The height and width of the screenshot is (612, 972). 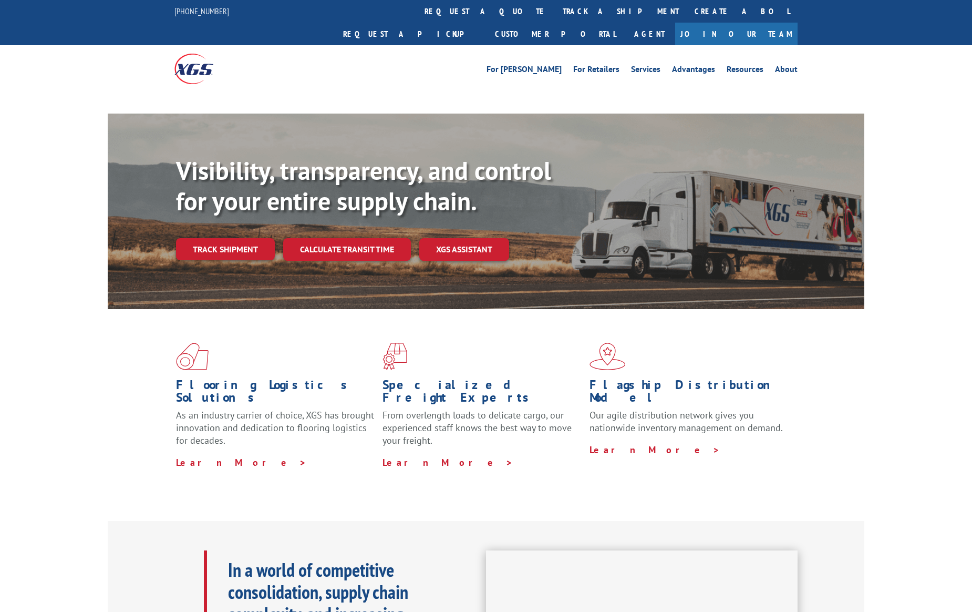 What do you see at coordinates (482, 394) in the screenshot?
I see `h1: Specialized Freight Experts` at bounding box center [482, 394].